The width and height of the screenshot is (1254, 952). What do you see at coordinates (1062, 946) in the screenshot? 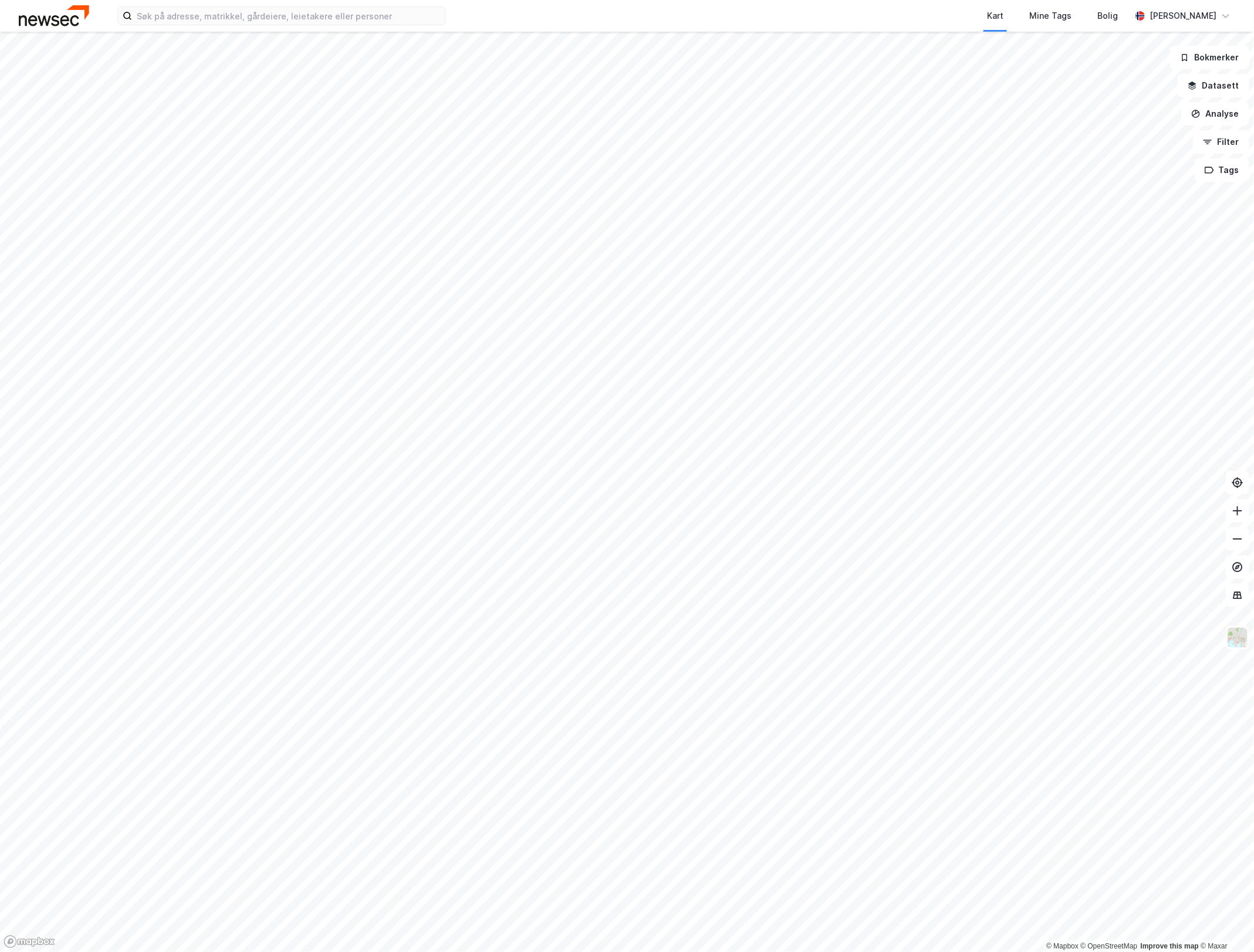
I see `a: Mapbox` at bounding box center [1062, 946].